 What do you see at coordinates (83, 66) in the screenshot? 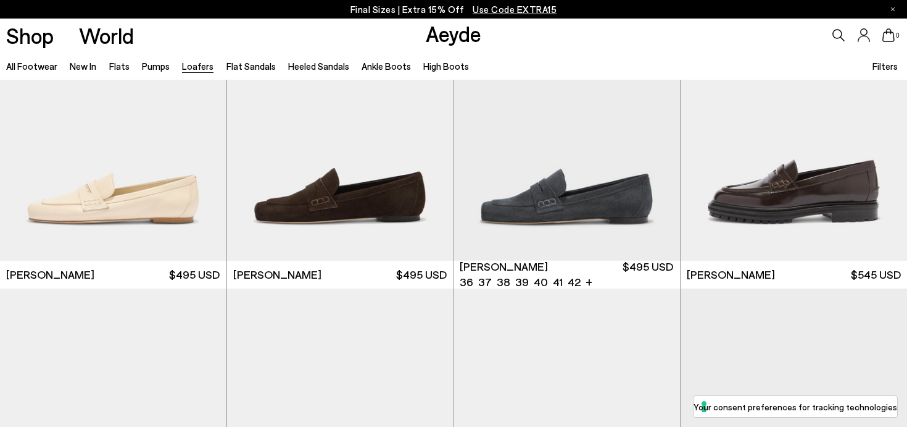
I see `a: New In` at bounding box center [83, 66].